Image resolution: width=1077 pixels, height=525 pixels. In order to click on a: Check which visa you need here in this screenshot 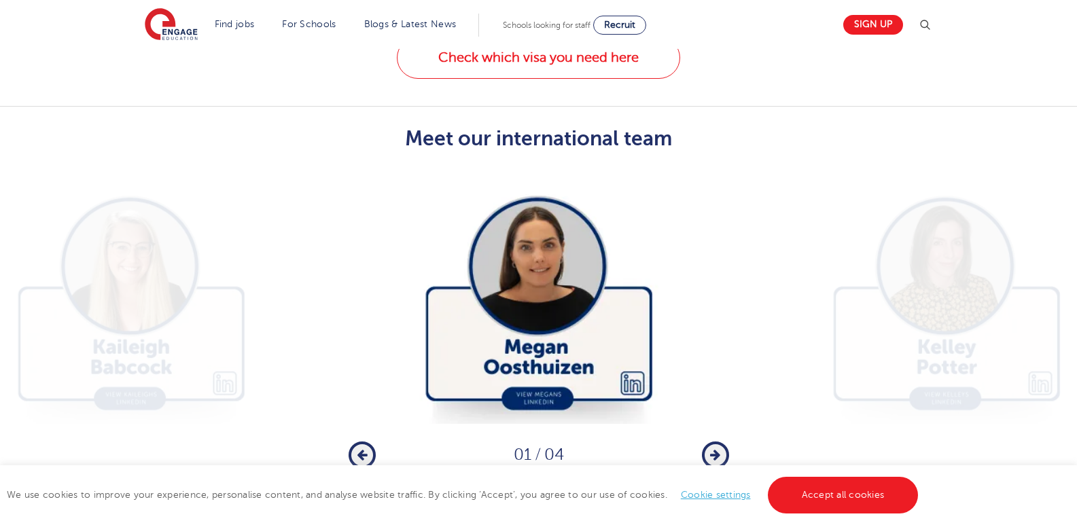, I will do `click(538, 58)`.